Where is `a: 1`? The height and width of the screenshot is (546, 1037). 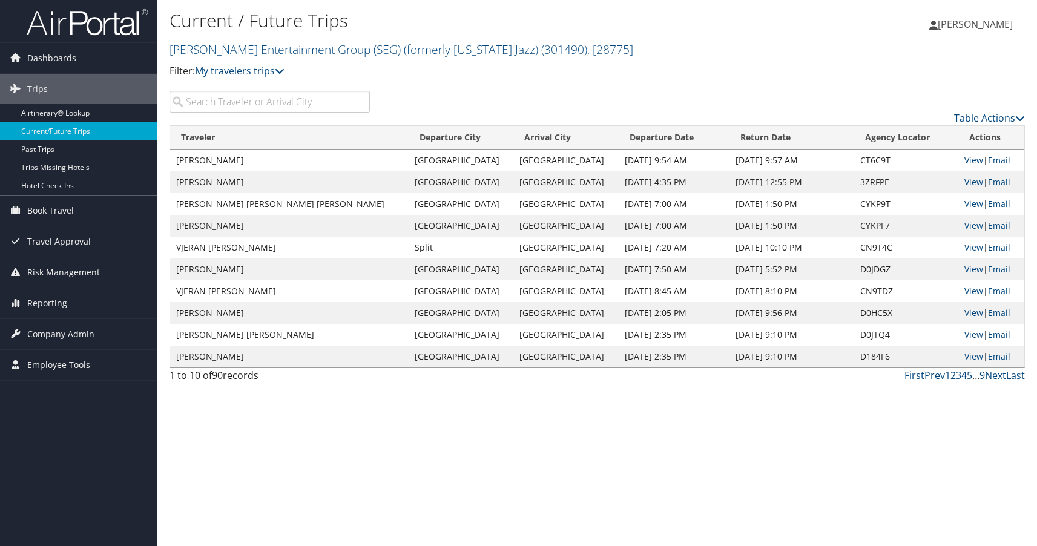
a: 1 is located at coordinates (947, 375).